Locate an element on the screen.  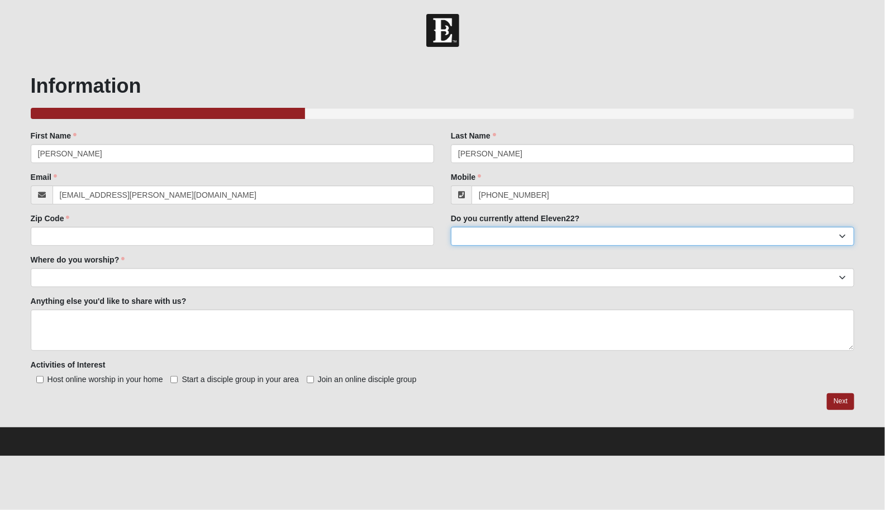
span: Host online worship in your home is located at coordinates (105, 379).